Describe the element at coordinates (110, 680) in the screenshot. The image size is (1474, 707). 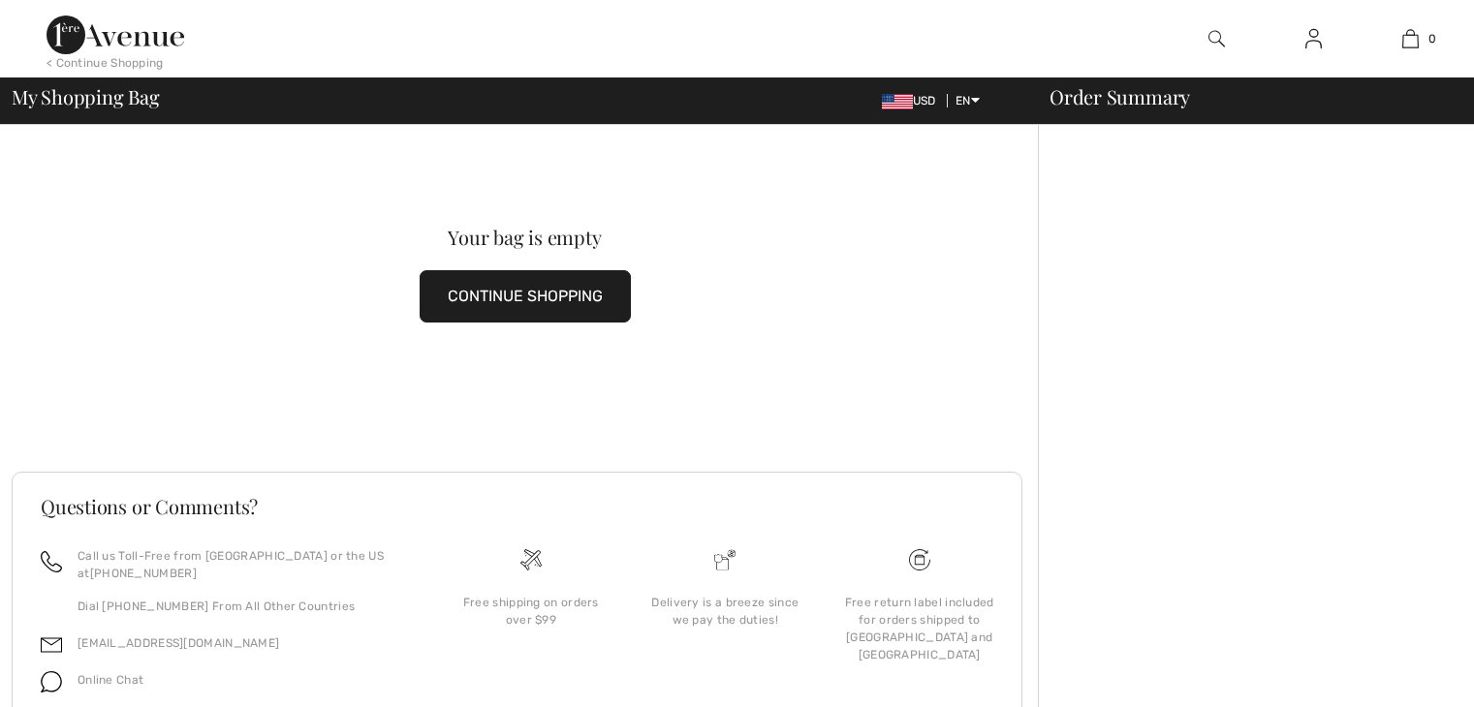
I see `span: Online Chat` at that location.